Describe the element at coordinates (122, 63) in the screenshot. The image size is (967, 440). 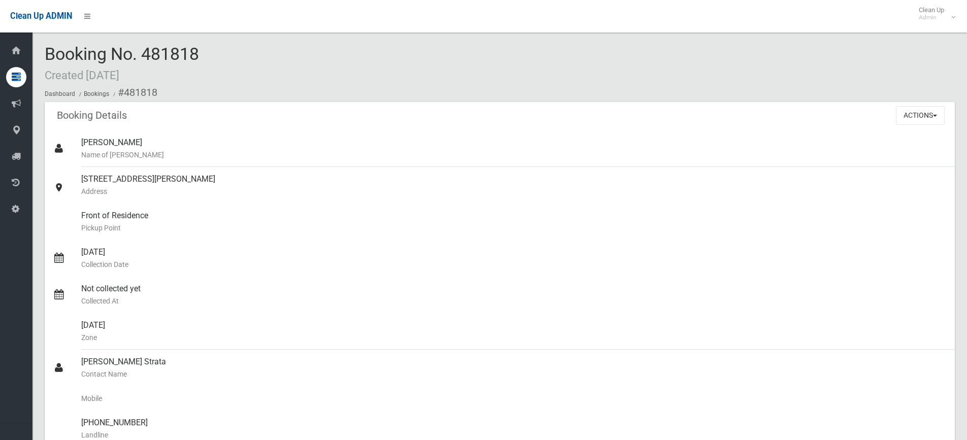
I see `span: Booking No. 481818` at that location.